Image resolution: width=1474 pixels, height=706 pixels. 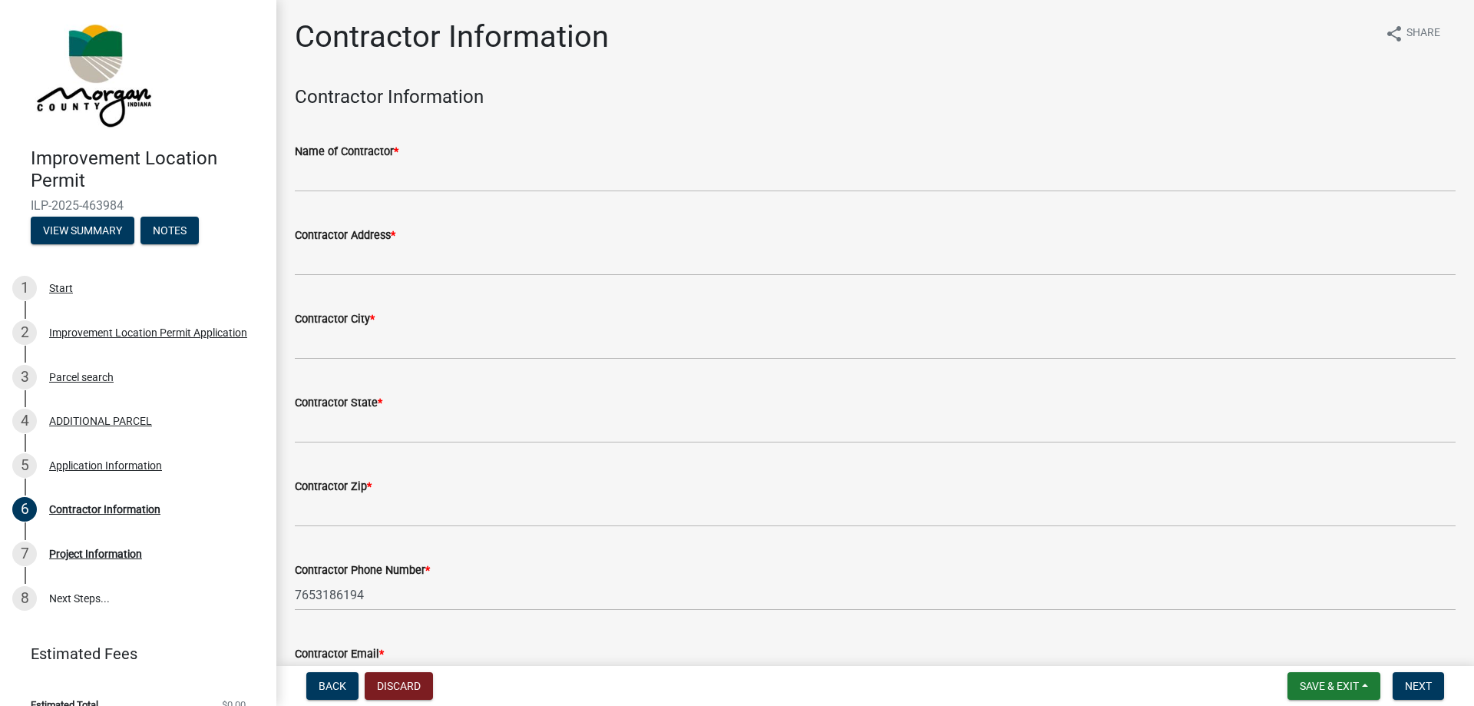 What do you see at coordinates (82, 230) in the screenshot?
I see `button: View Summary` at bounding box center [82, 230].